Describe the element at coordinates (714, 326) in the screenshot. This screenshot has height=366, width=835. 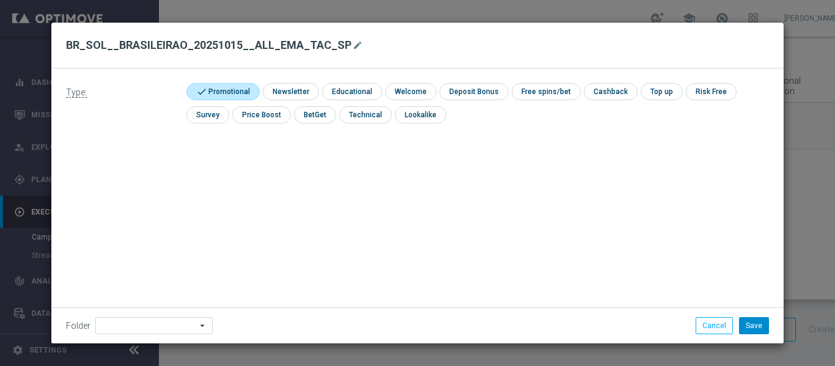
I see `button: Cancel` at that location.